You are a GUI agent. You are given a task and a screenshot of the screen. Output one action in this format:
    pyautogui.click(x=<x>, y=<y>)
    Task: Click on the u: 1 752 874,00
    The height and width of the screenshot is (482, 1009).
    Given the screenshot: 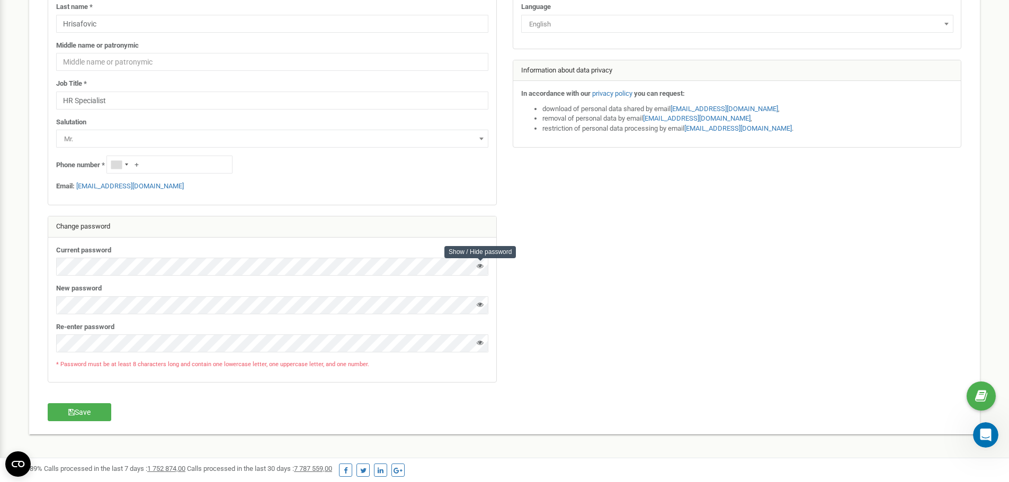 What is the action you would take?
    pyautogui.click(x=166, y=469)
    